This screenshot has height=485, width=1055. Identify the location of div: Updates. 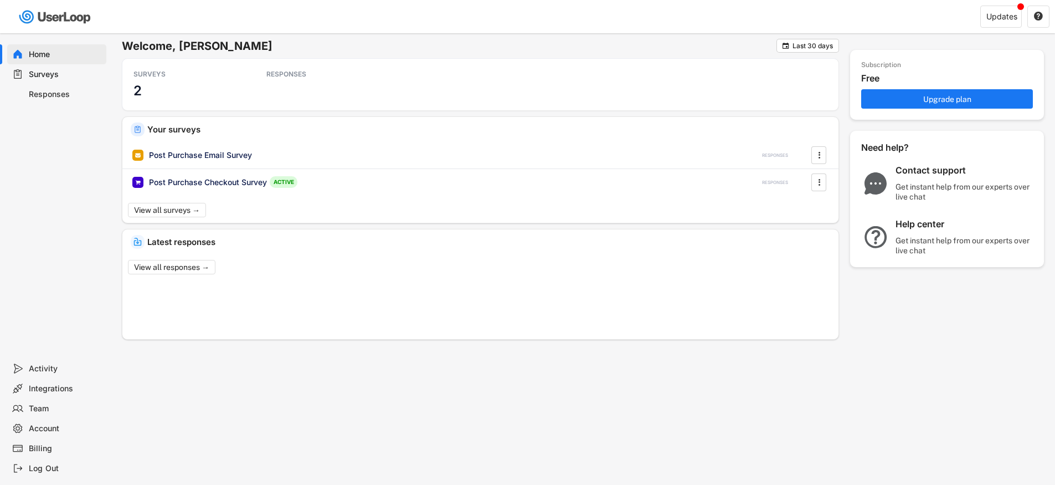
(1002, 17).